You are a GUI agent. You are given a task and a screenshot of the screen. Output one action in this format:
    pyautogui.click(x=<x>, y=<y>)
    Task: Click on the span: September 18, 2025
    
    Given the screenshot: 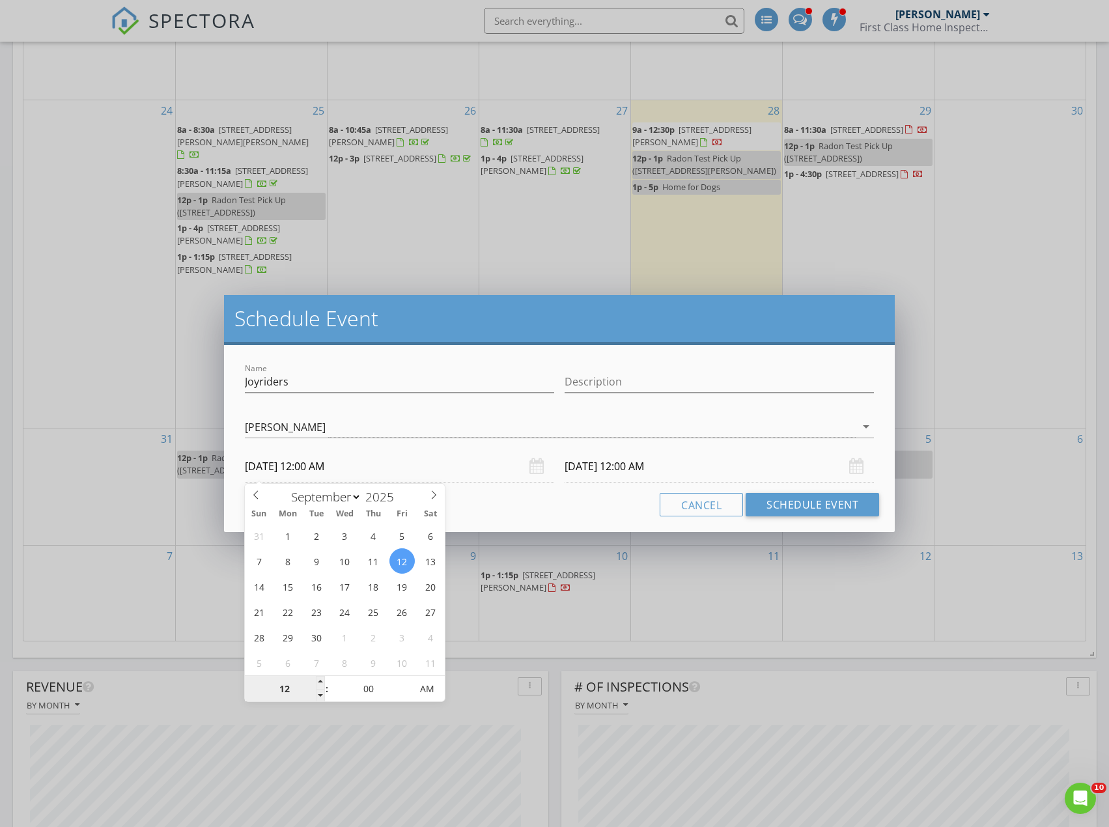 What is the action you would take?
    pyautogui.click(x=373, y=586)
    